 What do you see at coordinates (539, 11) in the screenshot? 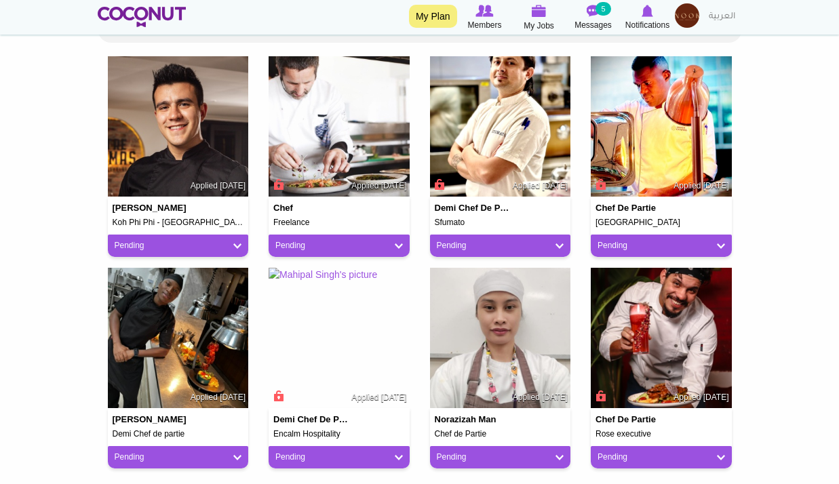
I see `img: My Jobs` at bounding box center [539, 11].